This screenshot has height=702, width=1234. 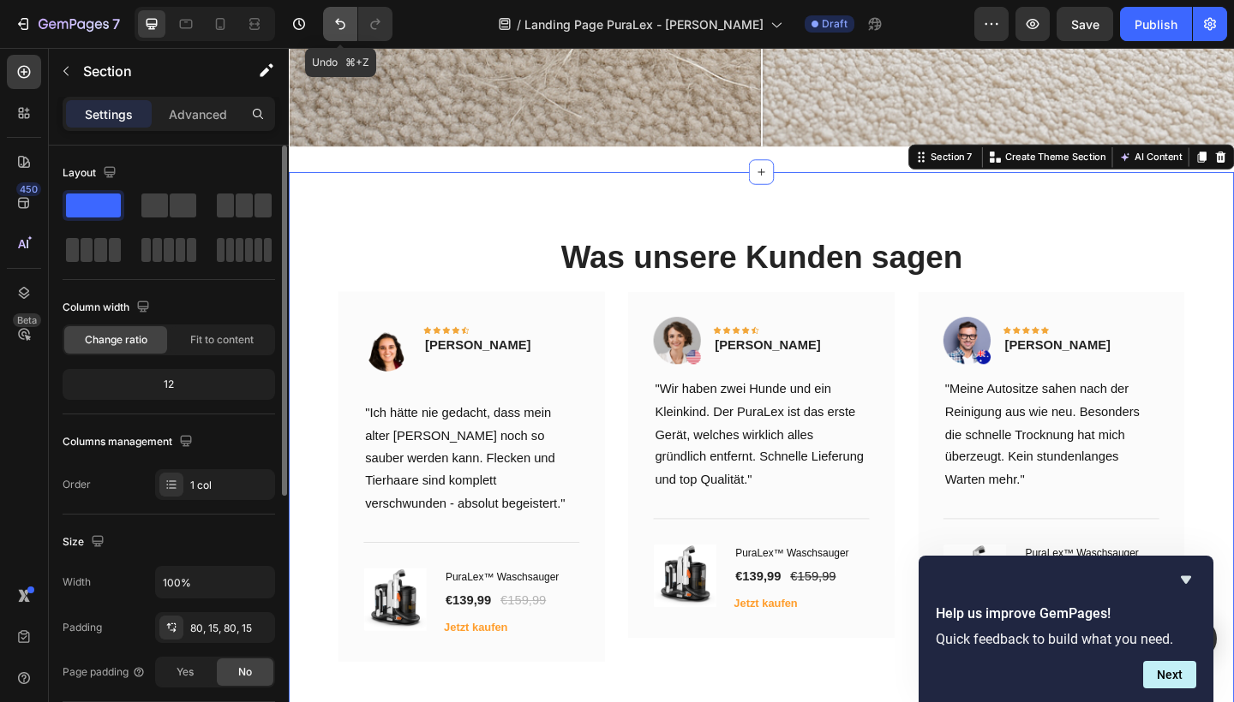 I want to click on div: Columns management, so click(x=129, y=442).